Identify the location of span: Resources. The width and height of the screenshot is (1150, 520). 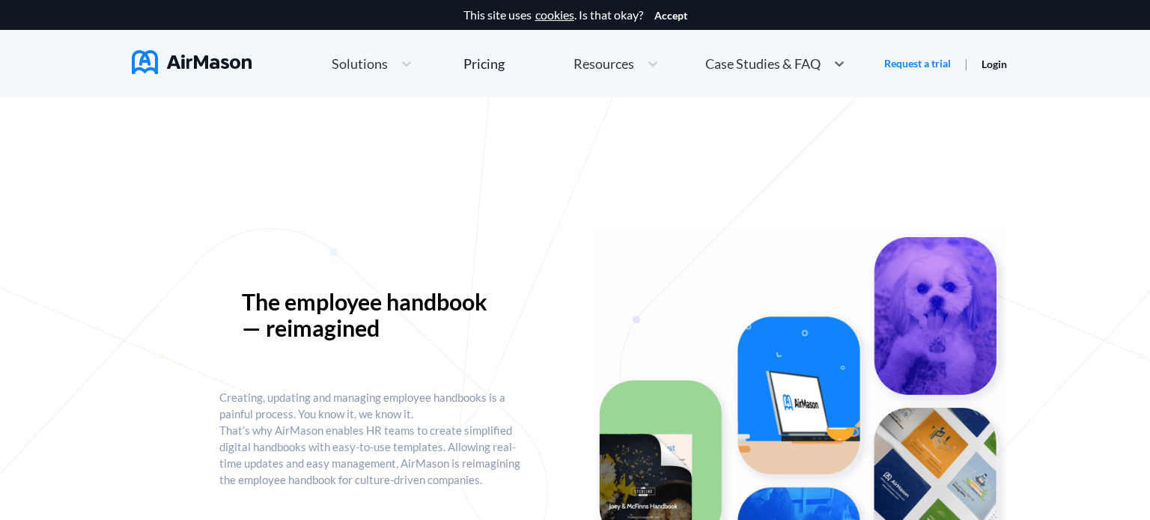
(603, 64).